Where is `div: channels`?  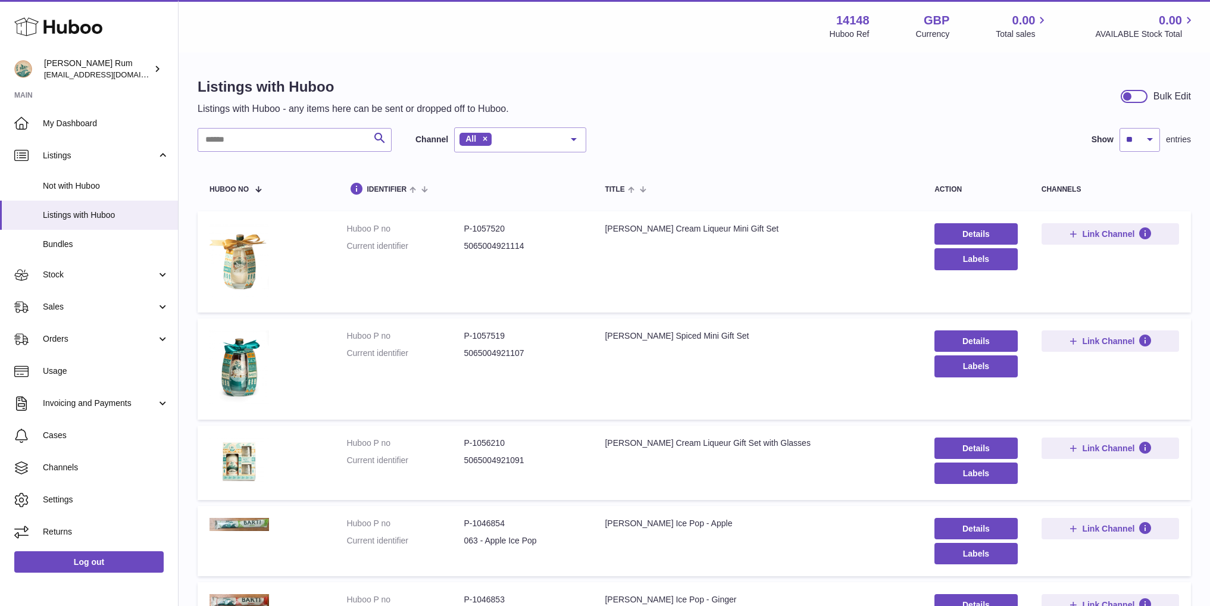 div: channels is located at coordinates (1110, 189).